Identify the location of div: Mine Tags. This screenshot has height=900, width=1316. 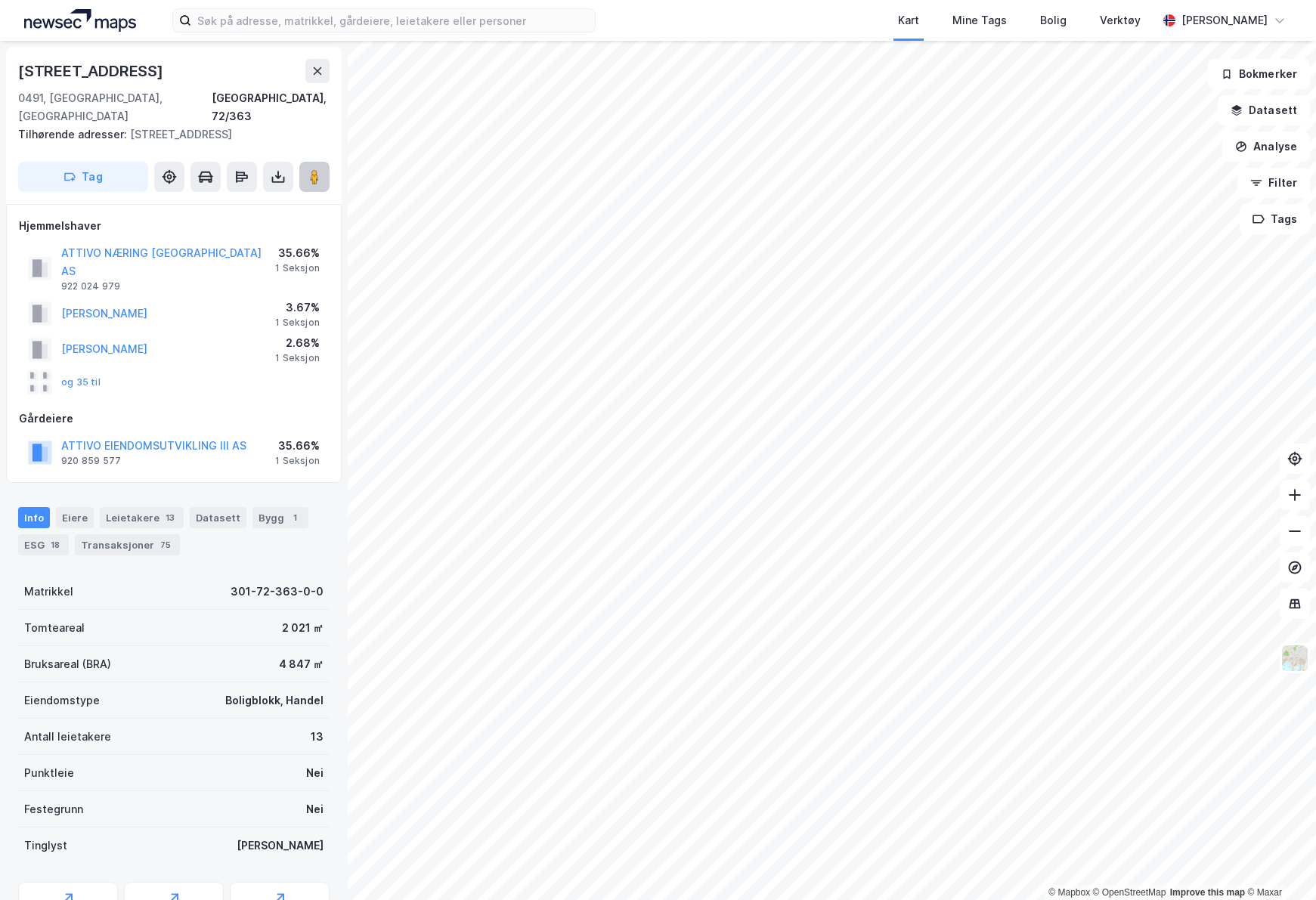
(979, 21).